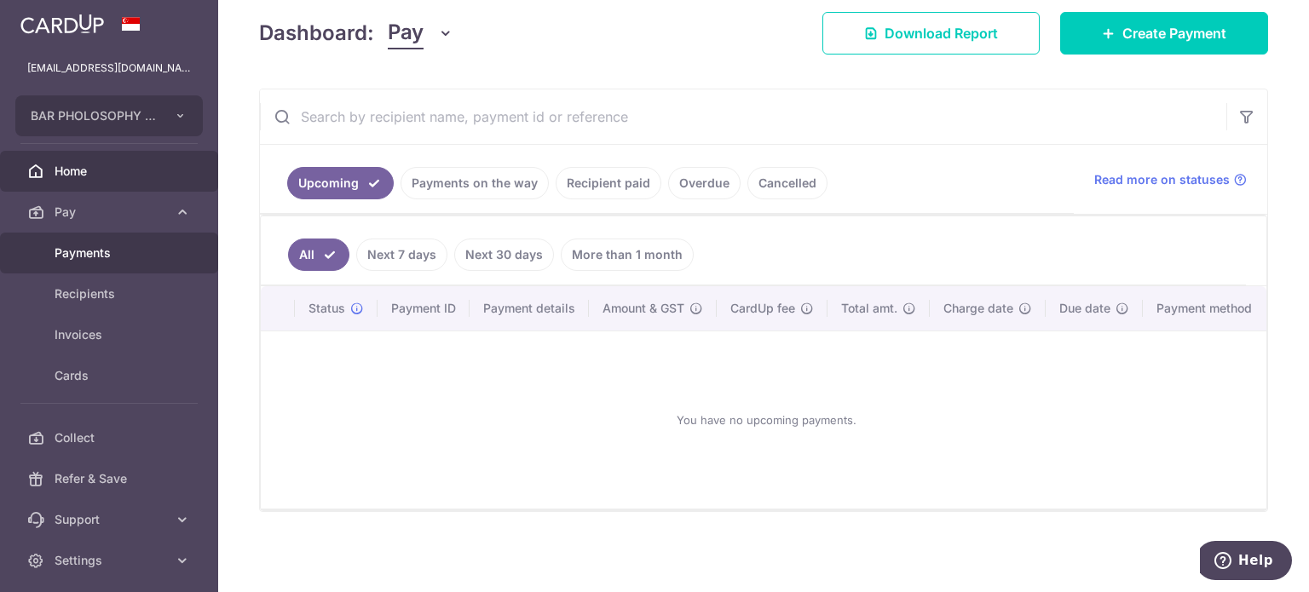 This screenshot has height=592, width=1309. What do you see at coordinates (55, 20) in the screenshot?
I see `span: Help` at bounding box center [55, 20].